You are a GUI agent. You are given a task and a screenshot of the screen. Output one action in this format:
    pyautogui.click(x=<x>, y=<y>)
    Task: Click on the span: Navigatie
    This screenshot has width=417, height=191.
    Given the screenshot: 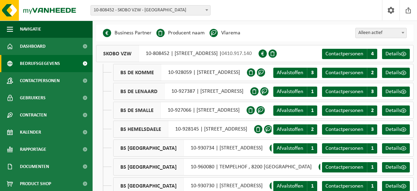 What is the action you would take?
    pyautogui.click(x=31, y=29)
    